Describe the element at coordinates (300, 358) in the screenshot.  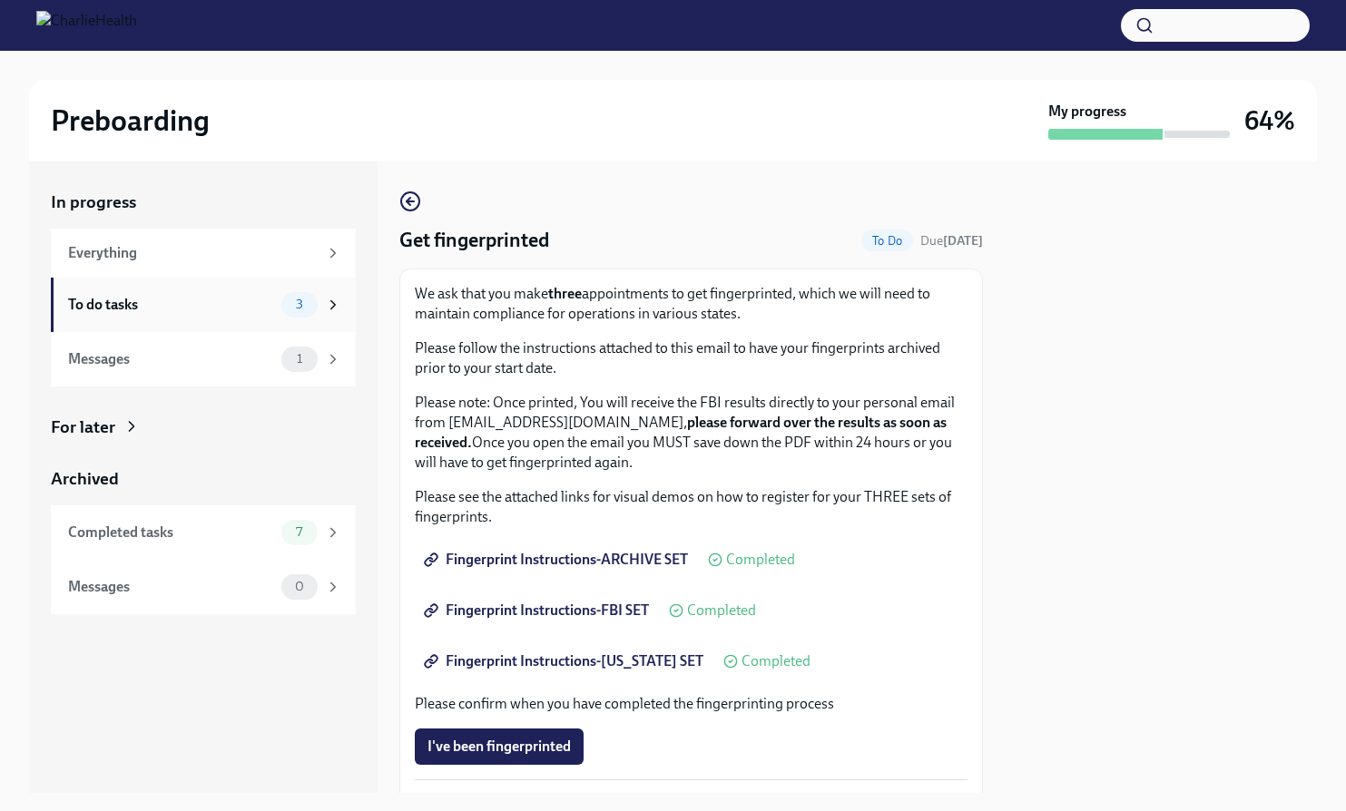
I see `span: 1` at that location.